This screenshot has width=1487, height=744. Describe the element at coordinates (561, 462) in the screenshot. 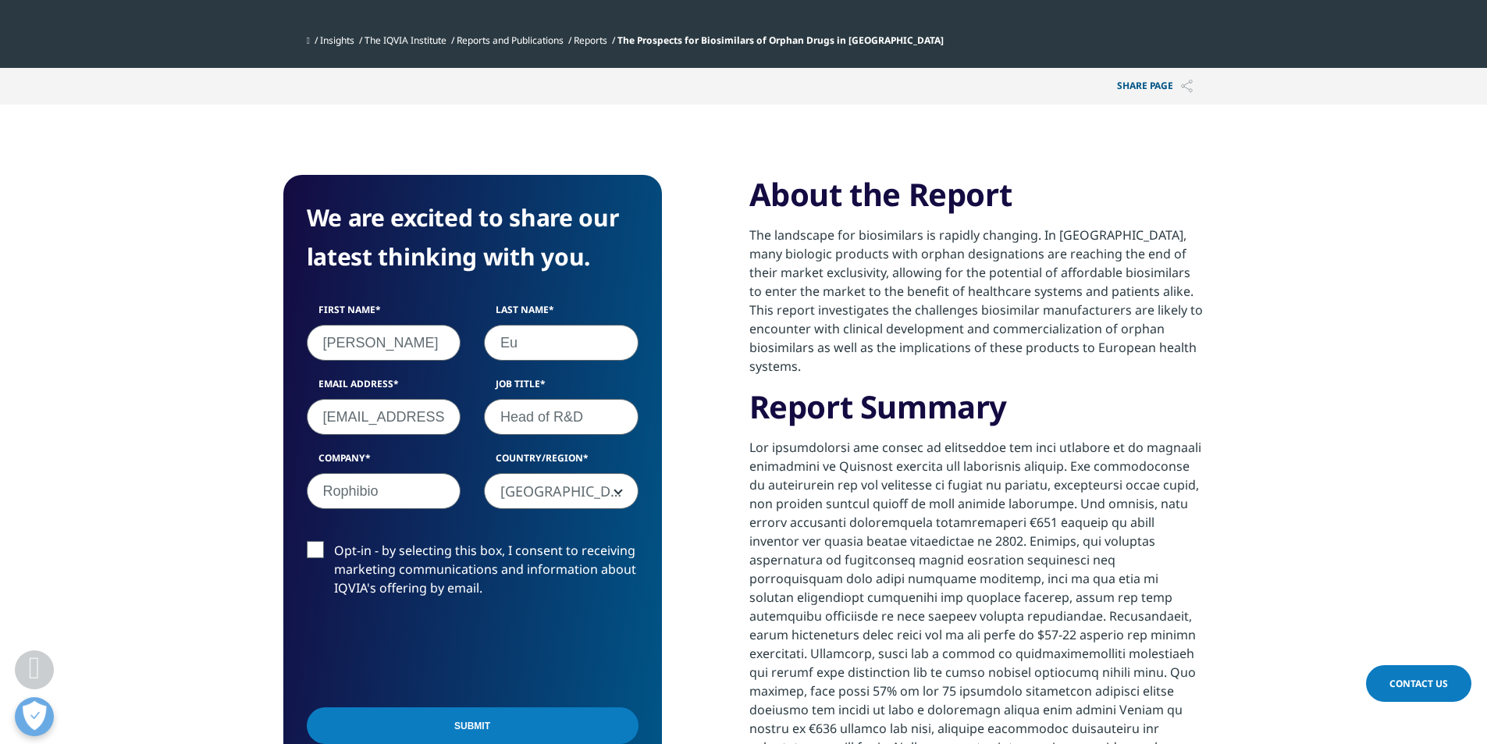

I see `label: Country/Region` at that location.